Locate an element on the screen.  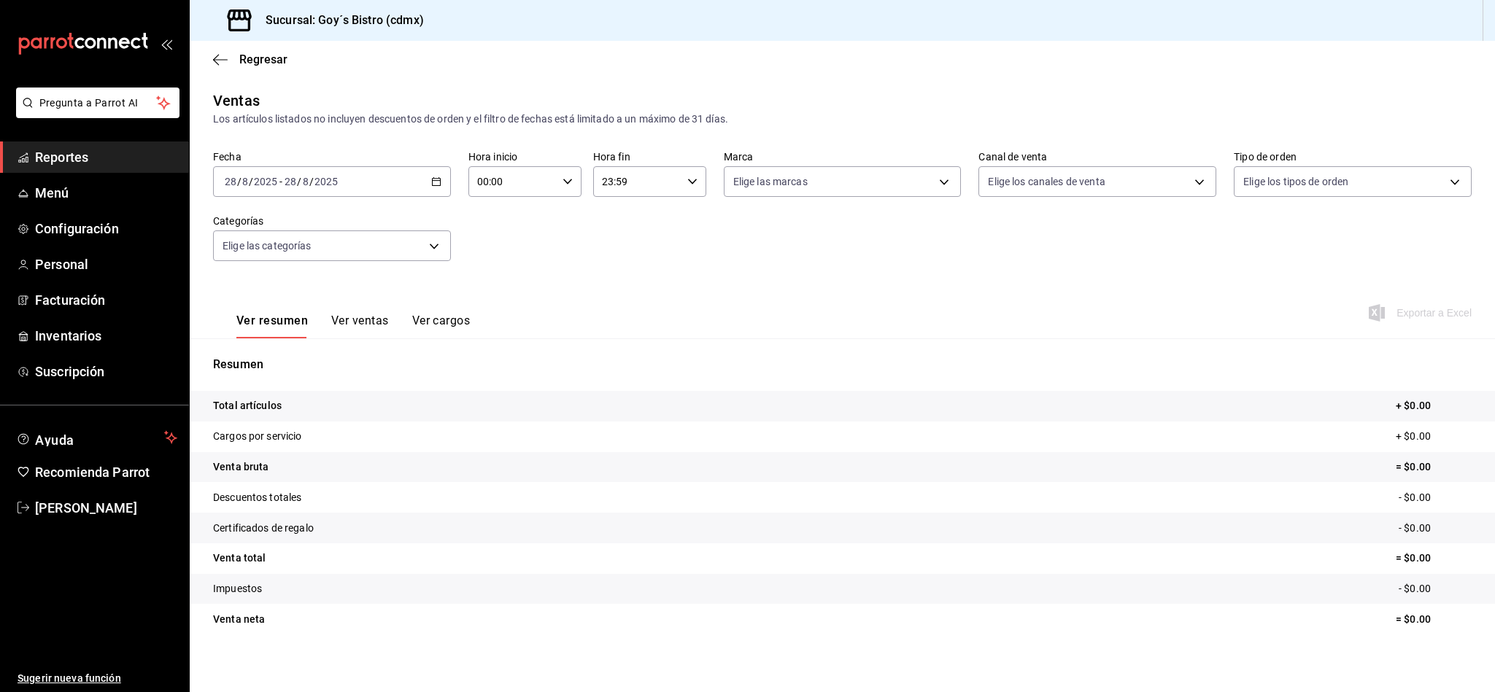
span: Recomienda Parrot is located at coordinates (106, 472).